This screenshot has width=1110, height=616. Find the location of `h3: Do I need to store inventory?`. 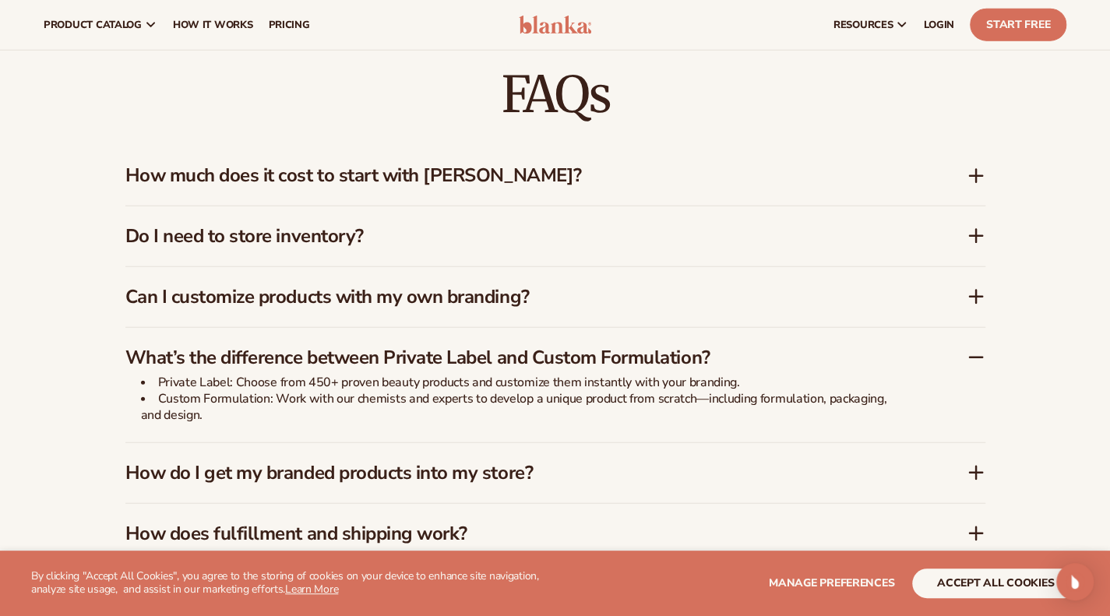

h3: Do I need to store inventory? is located at coordinates (523, 236).